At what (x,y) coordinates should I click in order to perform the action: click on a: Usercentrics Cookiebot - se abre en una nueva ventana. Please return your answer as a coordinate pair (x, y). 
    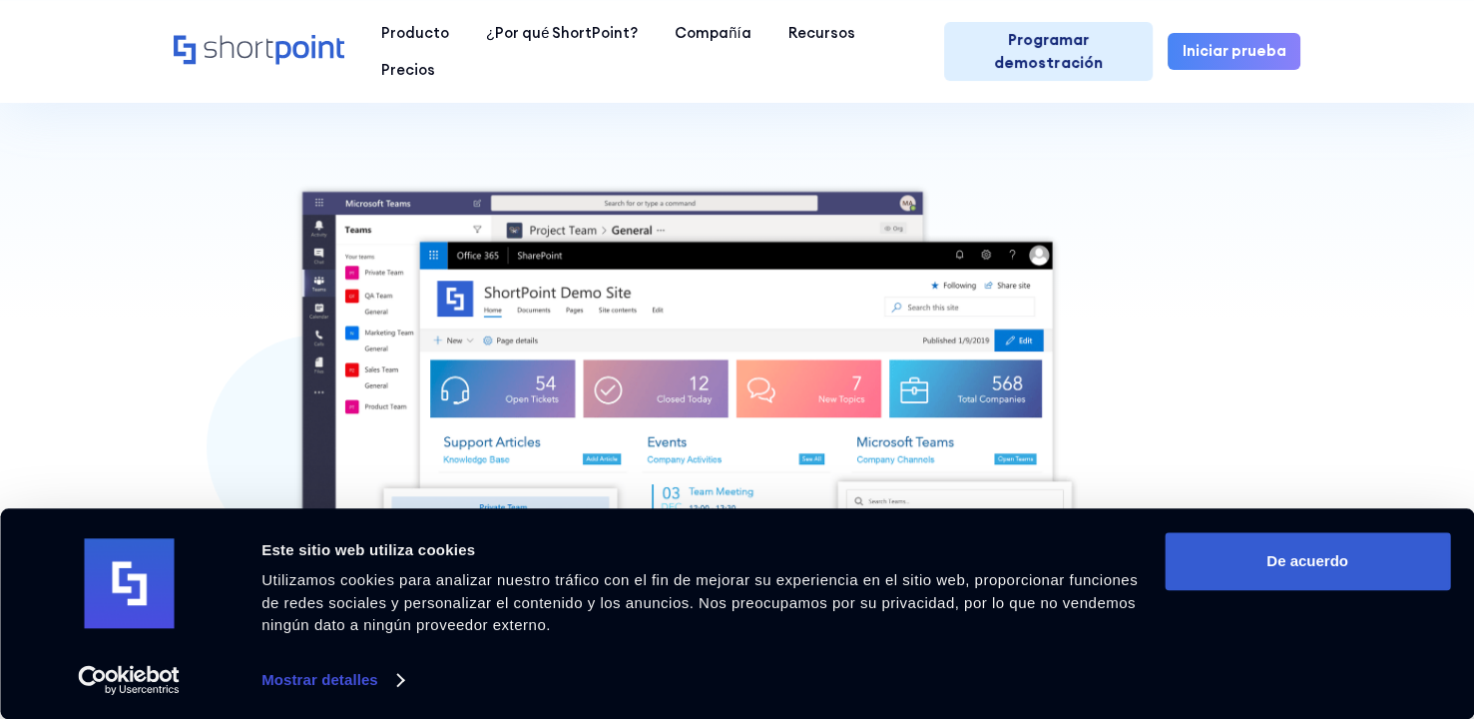
    Looking at the image, I should click on (129, 680).